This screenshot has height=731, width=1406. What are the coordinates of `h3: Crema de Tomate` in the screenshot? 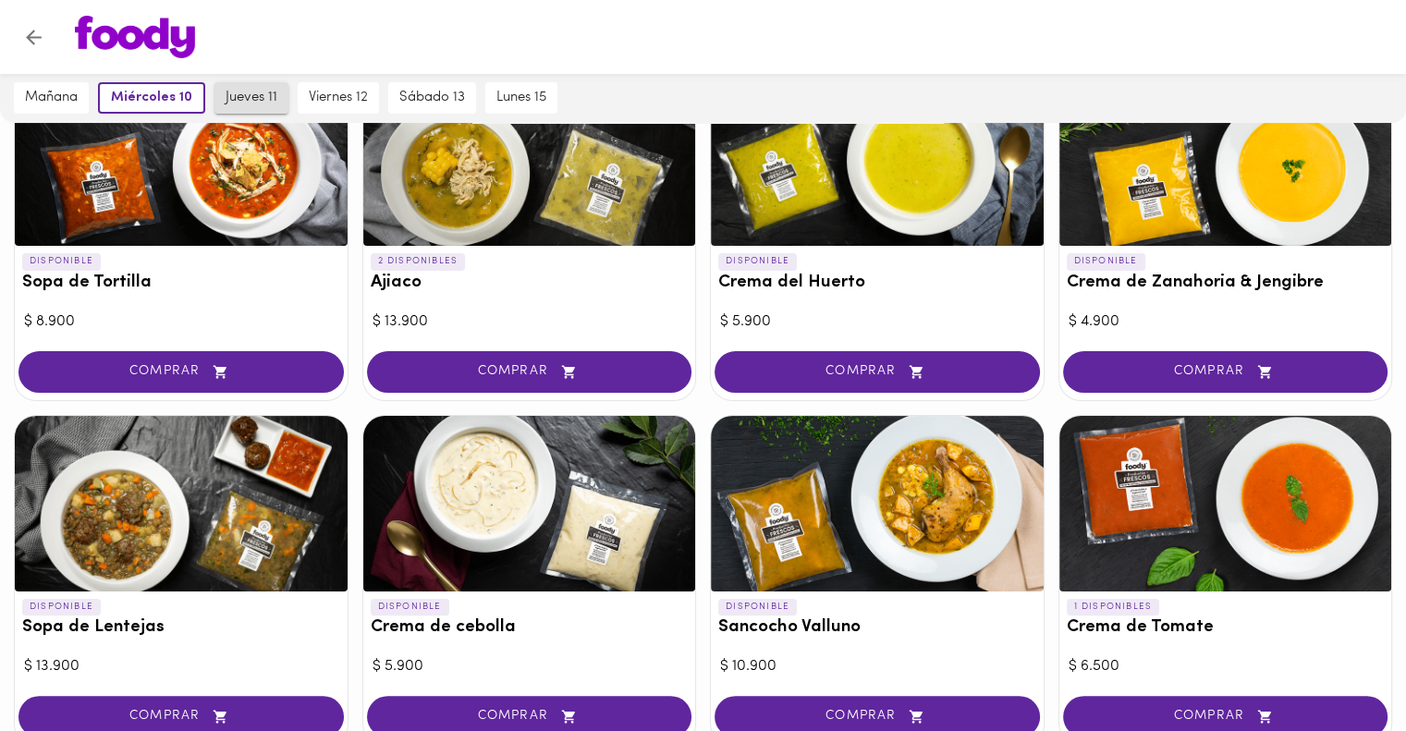 It's located at (1226, 628).